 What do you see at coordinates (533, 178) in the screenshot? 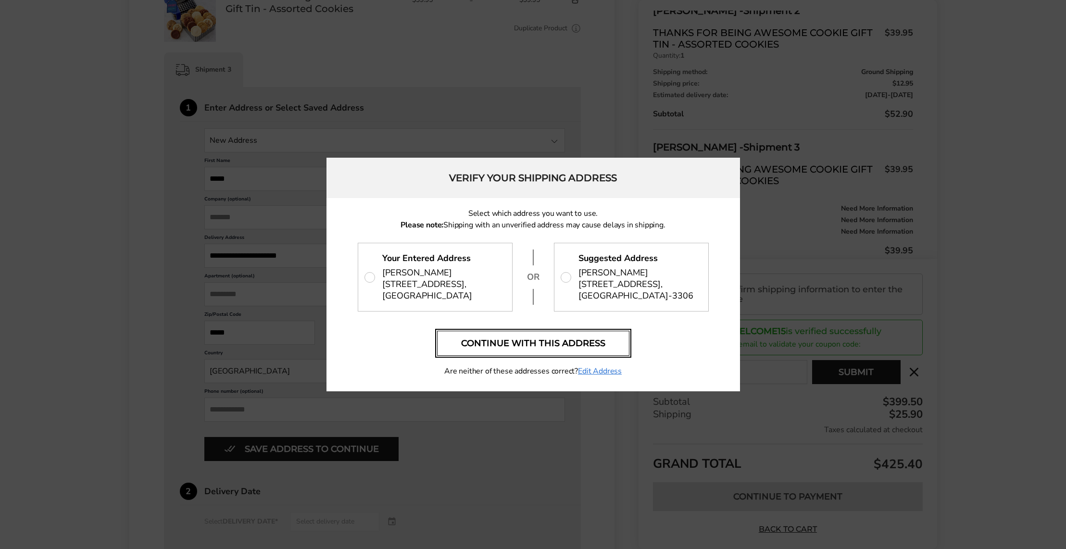
I see `h2: Verify your shipping address` at bounding box center [533, 178].